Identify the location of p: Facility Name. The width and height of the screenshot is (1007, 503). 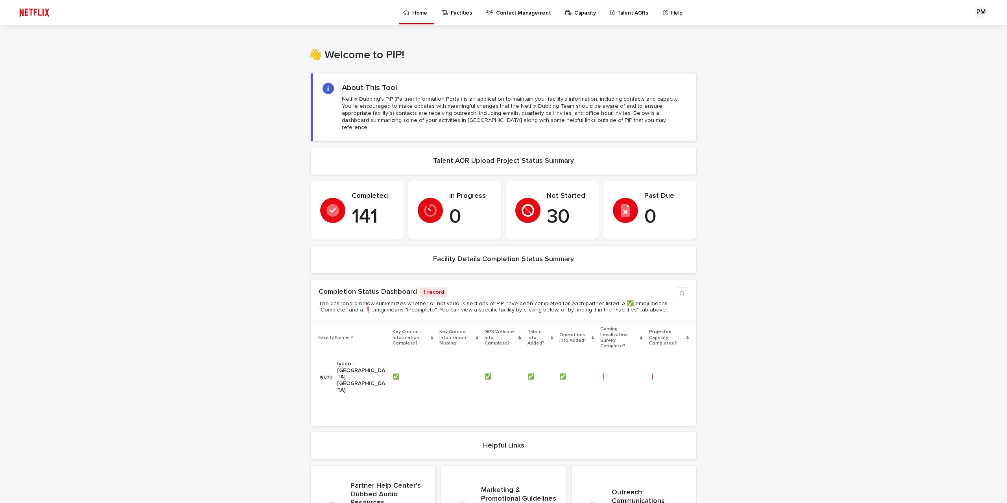
(334, 338).